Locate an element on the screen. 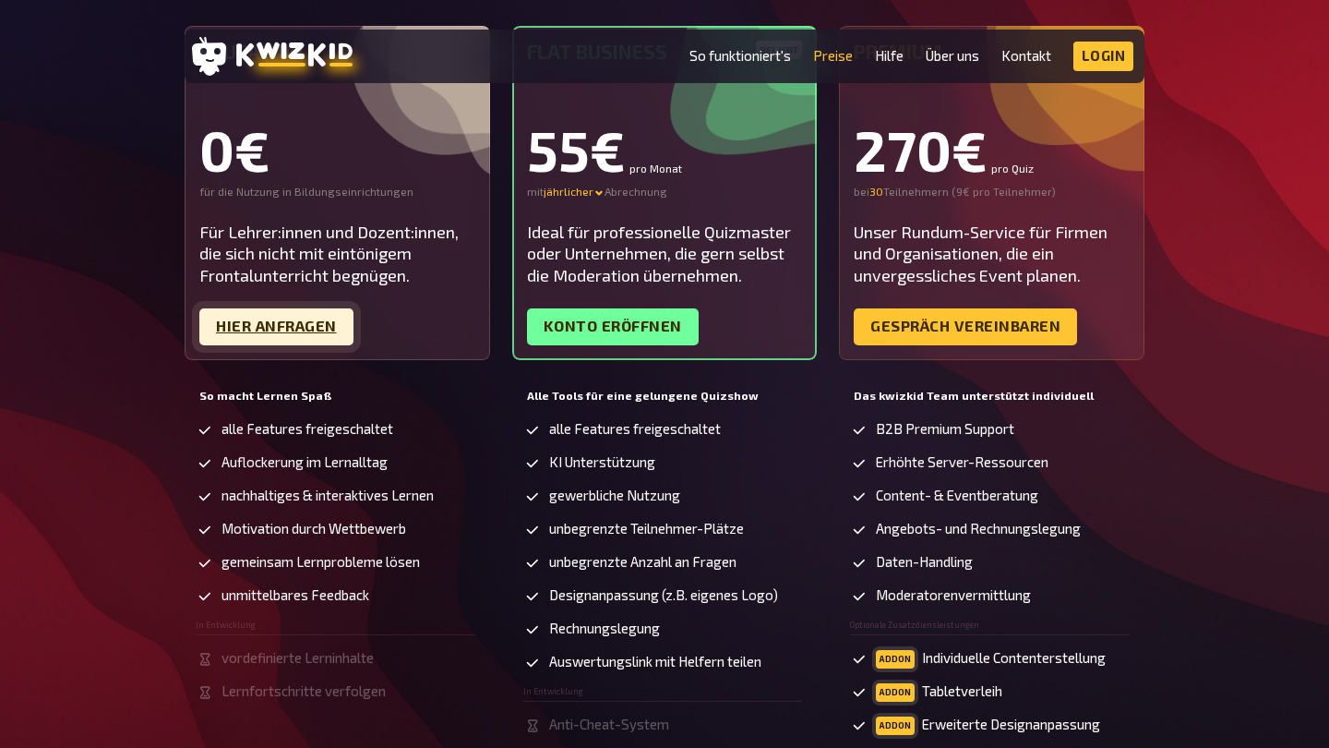 The width and height of the screenshot is (1329, 748). span: Tabletverleih is located at coordinates (939, 692).